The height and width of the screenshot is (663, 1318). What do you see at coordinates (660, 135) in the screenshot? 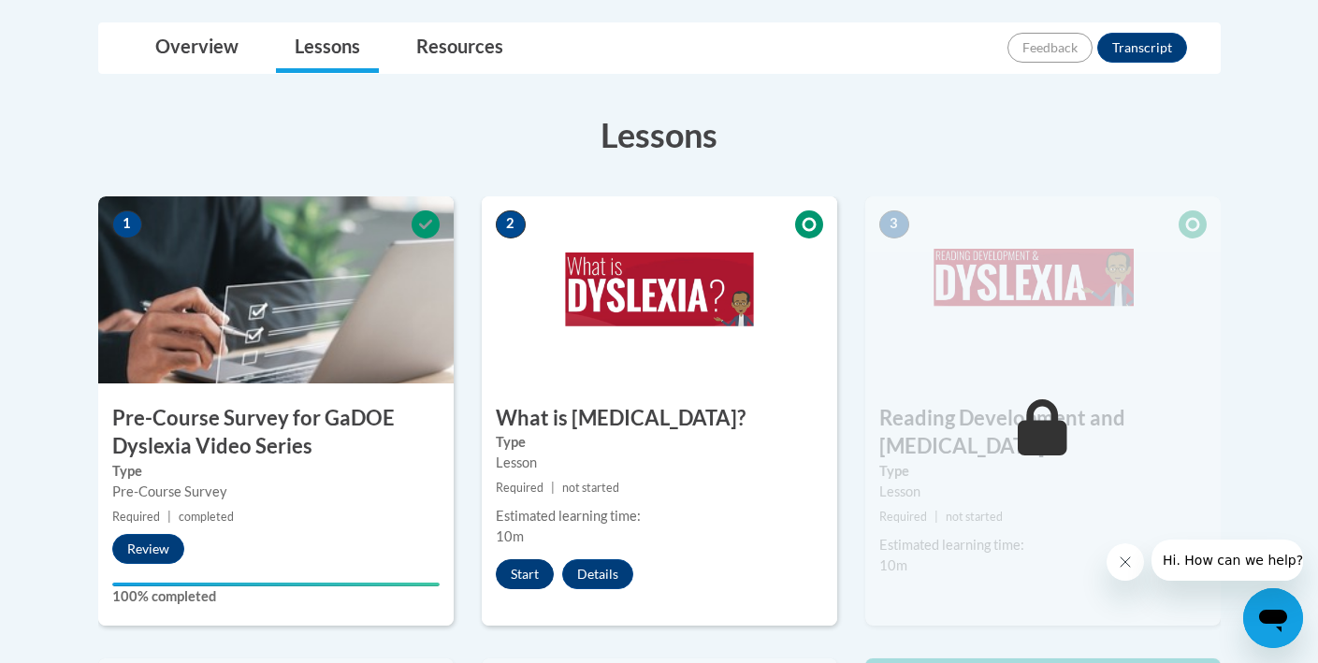
I see `h3: Lessons` at bounding box center [660, 135].